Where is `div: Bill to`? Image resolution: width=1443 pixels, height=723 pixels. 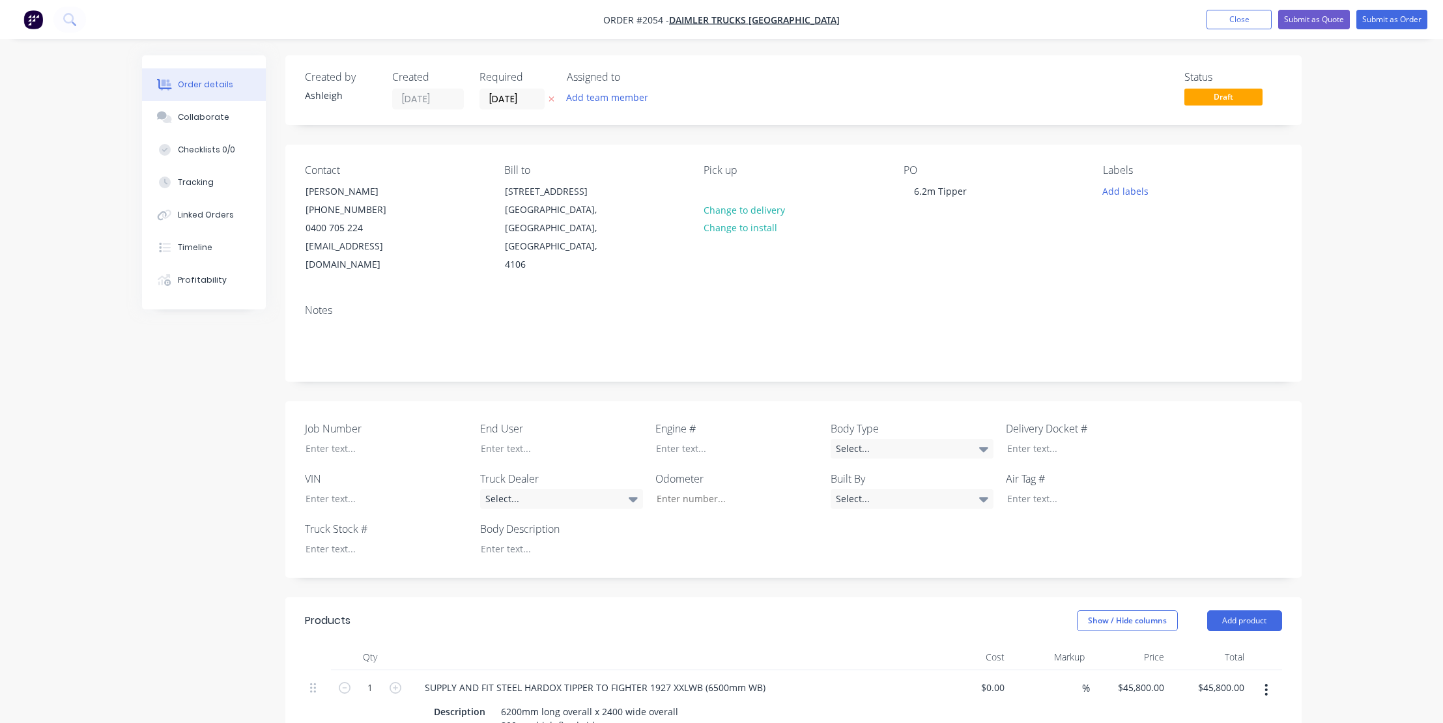
div: Bill to is located at coordinates (593, 170).